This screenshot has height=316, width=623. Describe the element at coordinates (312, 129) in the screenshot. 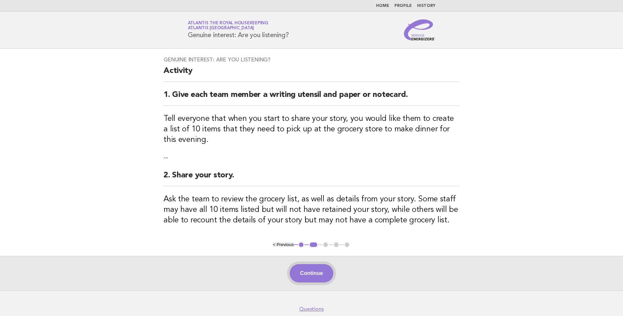

I see `h3: Tell everyone that when you start to share your story, you would like them to create a list of 10...` at that location.